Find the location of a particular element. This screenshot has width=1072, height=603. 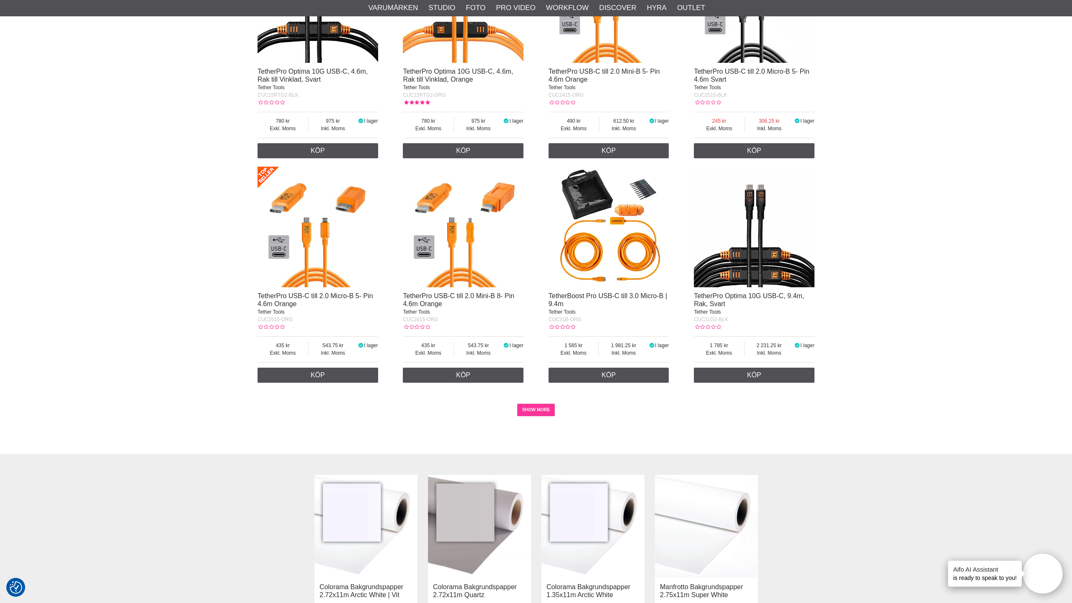

span: CUC2415-ORG is located at coordinates (566, 95).